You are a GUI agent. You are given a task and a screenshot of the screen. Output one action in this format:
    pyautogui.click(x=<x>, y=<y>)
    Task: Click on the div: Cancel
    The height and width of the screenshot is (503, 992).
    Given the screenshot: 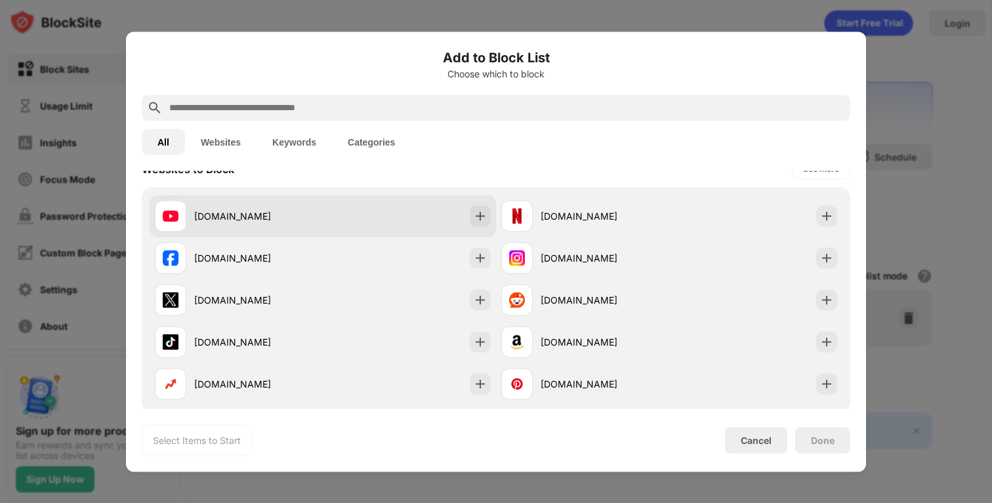 What is the action you would take?
    pyautogui.click(x=756, y=440)
    